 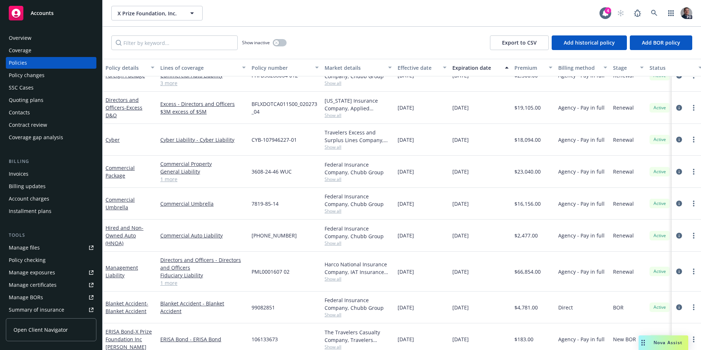 I want to click on a: ERISA Bond - ERISA Bond, so click(x=203, y=339).